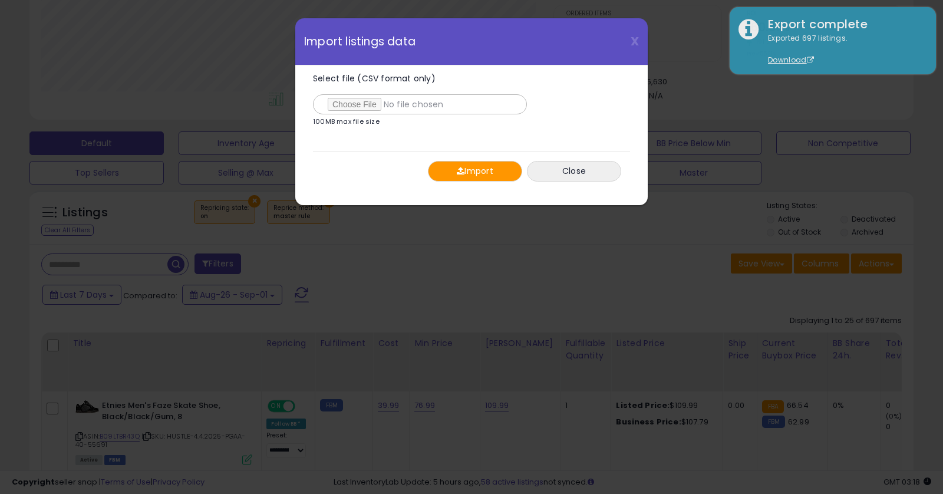 The height and width of the screenshot is (494, 943). Describe the element at coordinates (843, 49) in the screenshot. I see `div: Exported 697 listings.` at that location.